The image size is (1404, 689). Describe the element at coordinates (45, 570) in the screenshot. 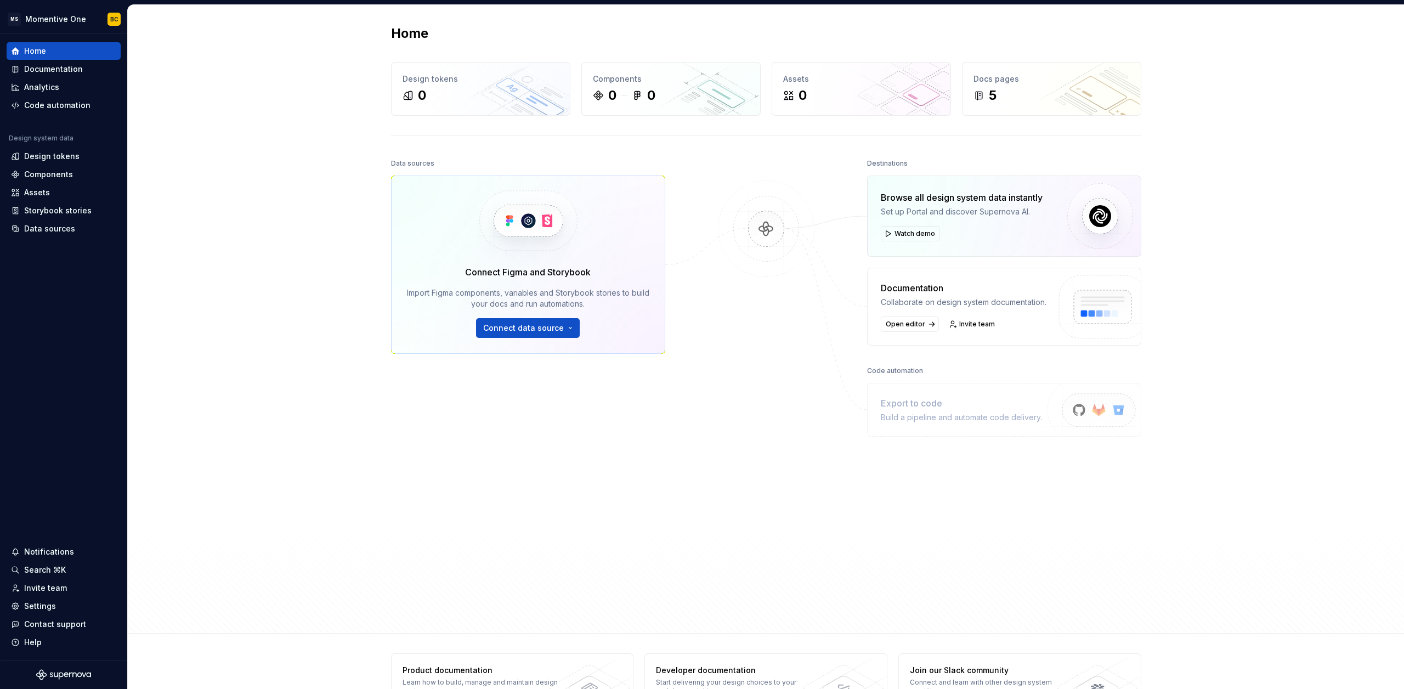

I see `div: Search ⌘K` at that location.